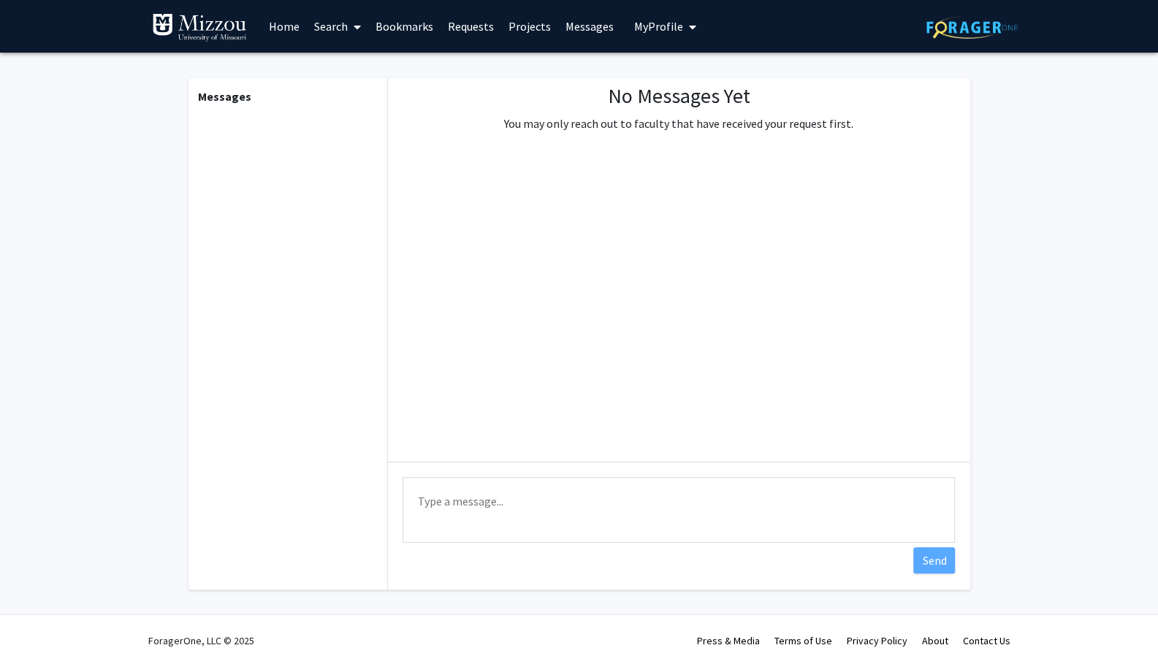 The height and width of the screenshot is (656, 1158). What do you see at coordinates (986, 641) in the screenshot?
I see `a: Contact Us` at bounding box center [986, 641].